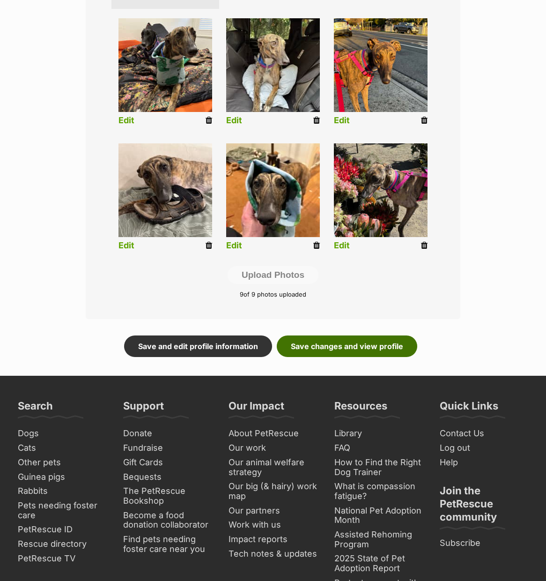  What do you see at coordinates (62, 462) in the screenshot?
I see `a: Other pets` at bounding box center [62, 462].